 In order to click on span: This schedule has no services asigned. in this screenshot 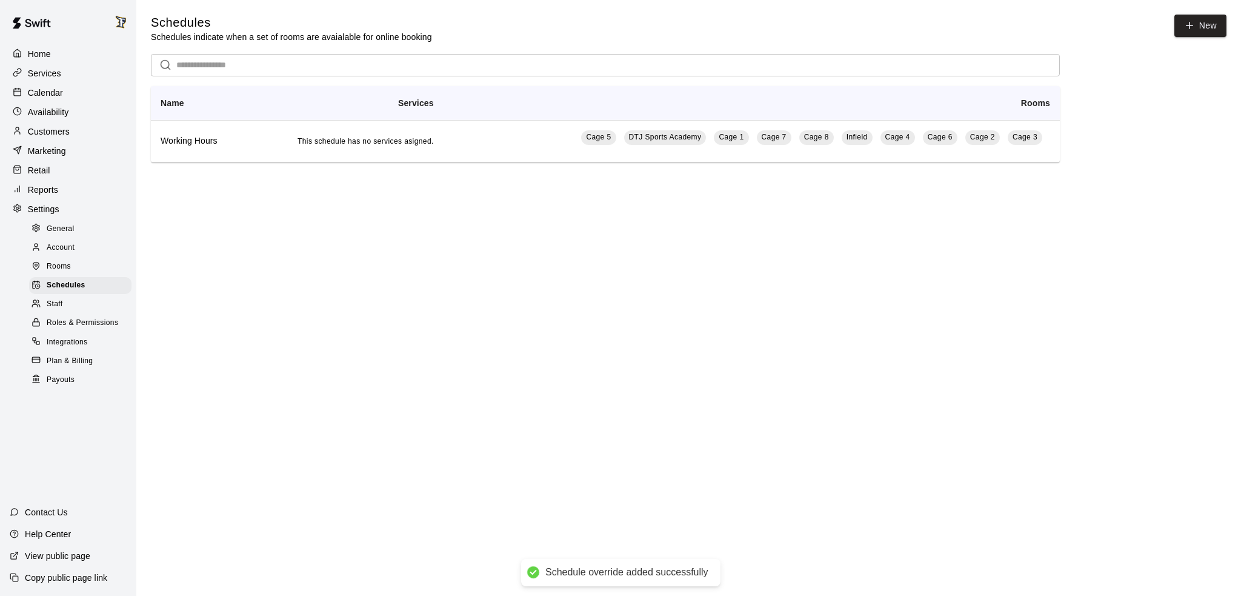, I will do `click(365, 141)`.